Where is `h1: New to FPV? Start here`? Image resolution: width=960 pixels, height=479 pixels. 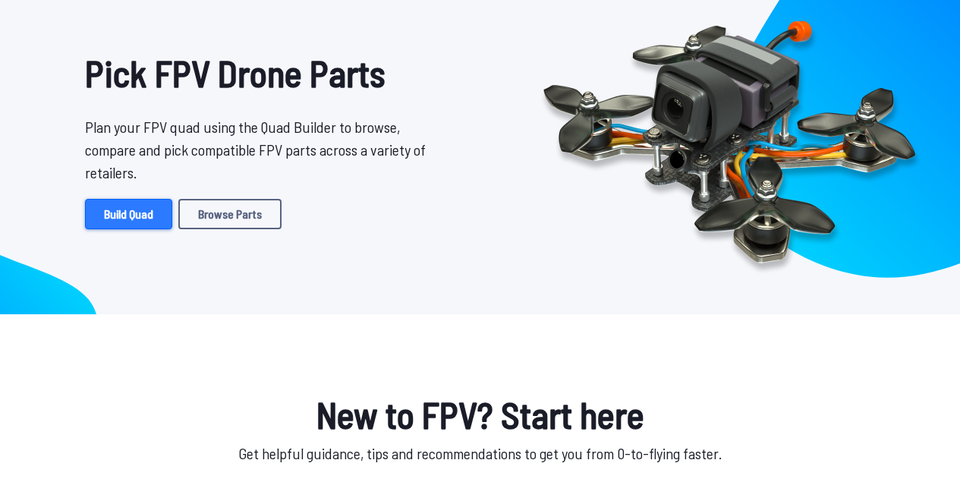
h1: New to FPV? Start here is located at coordinates (480, 414).